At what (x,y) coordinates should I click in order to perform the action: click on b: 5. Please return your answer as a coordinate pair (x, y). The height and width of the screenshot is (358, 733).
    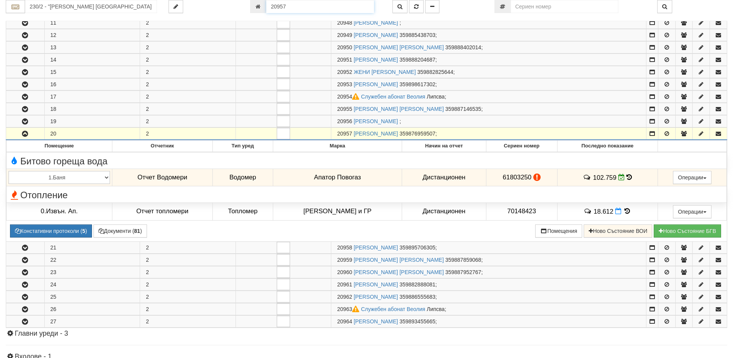
    Looking at the image, I should click on (84, 231).